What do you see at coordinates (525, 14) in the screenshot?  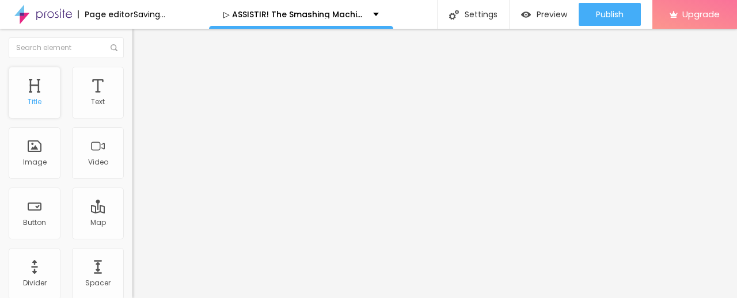 I see `img: view-1.svg` at bounding box center [525, 14].